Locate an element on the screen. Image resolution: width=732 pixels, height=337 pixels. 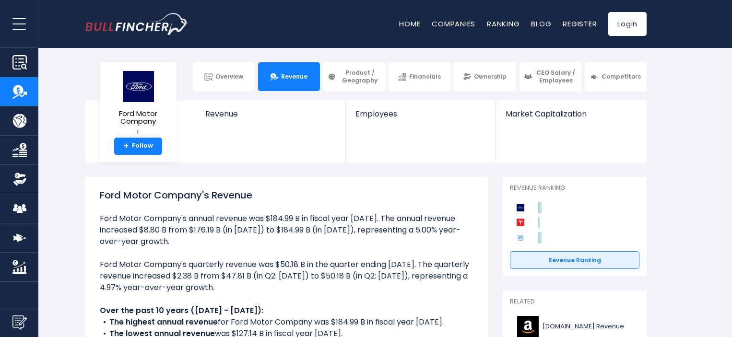
span: Ownership is located at coordinates (490, 77).